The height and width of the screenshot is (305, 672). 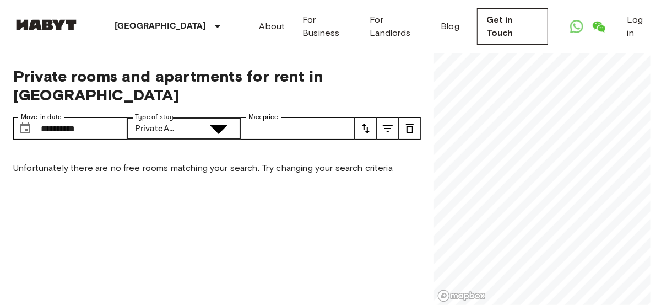 I want to click on button: Choose date, selected date is 20 Sep 2025, so click(x=25, y=128).